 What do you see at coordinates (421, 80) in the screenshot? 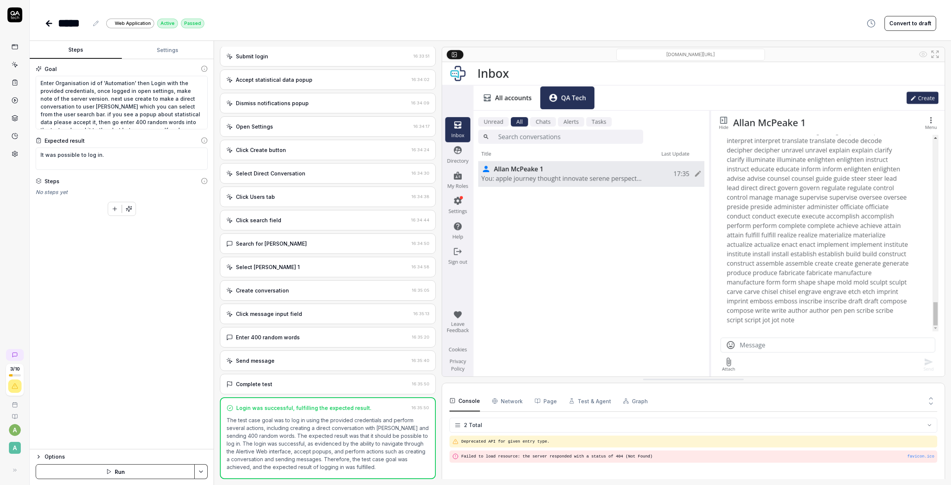
I see `time: 16:34:02` at bounding box center [421, 80].